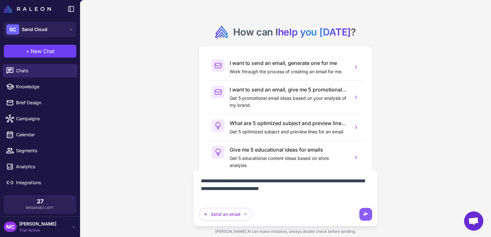  What do you see at coordinates (40, 71) in the screenshot?
I see `a: Chats` at bounding box center [40, 71].